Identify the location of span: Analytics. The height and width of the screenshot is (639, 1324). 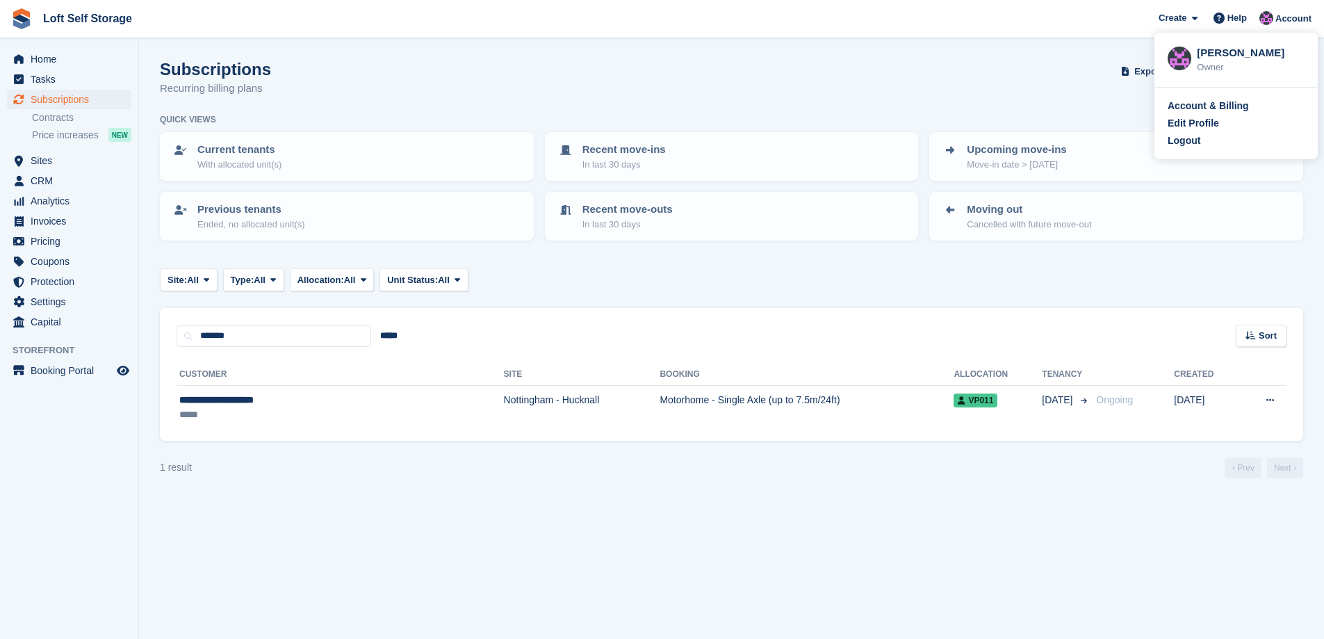
(72, 201).